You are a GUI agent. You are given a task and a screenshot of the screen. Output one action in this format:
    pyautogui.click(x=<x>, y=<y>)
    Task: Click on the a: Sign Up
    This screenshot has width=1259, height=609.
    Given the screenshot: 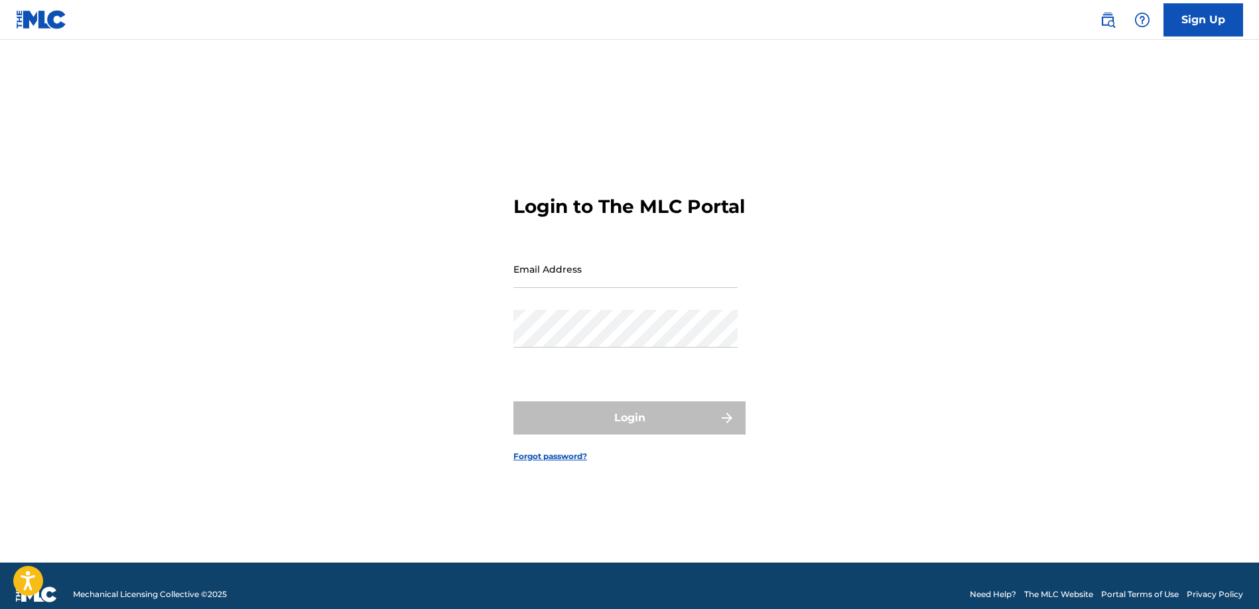 What is the action you would take?
    pyautogui.click(x=1203, y=20)
    